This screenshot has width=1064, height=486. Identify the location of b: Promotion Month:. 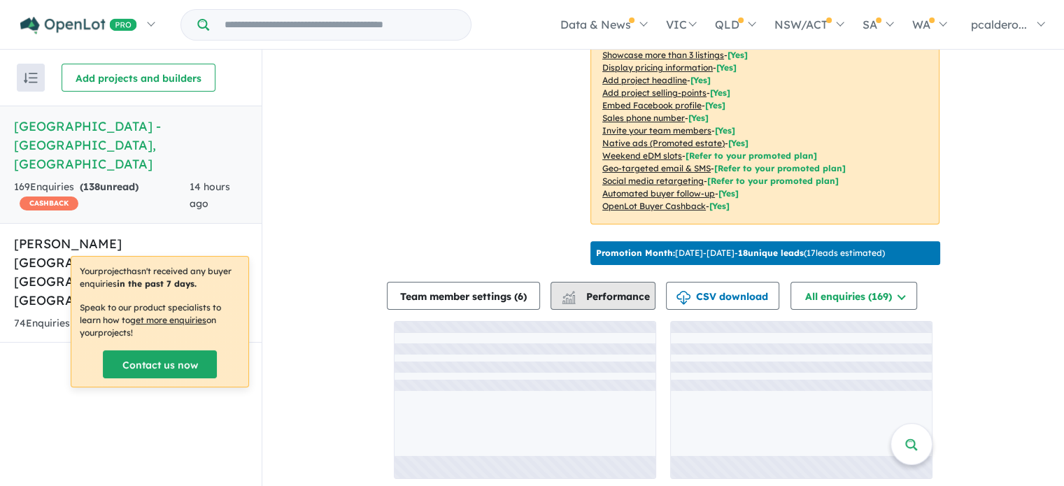
(635, 252).